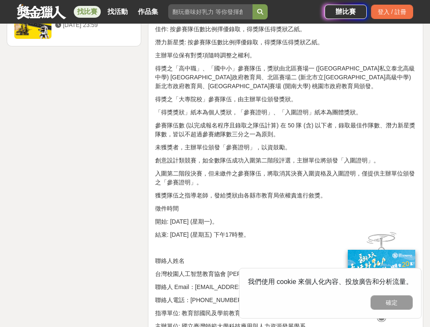 This screenshot has width=430, height=327. Describe the element at coordinates (286, 178) in the screenshot. I see `p: 入圍第二階段決賽，但未繳件之參賽隊伍，將取消其決賽入圍資格及入圍證明，僅提供主辦單位頒發之「參賽證明」。` at that location.